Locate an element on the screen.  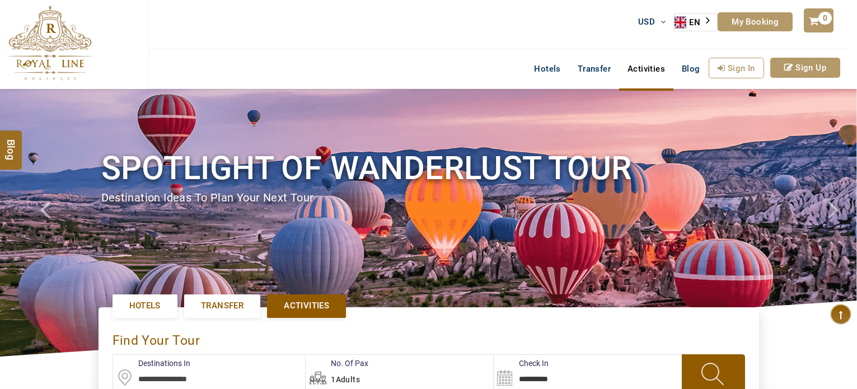
span: Hotels is located at coordinates (145, 306).